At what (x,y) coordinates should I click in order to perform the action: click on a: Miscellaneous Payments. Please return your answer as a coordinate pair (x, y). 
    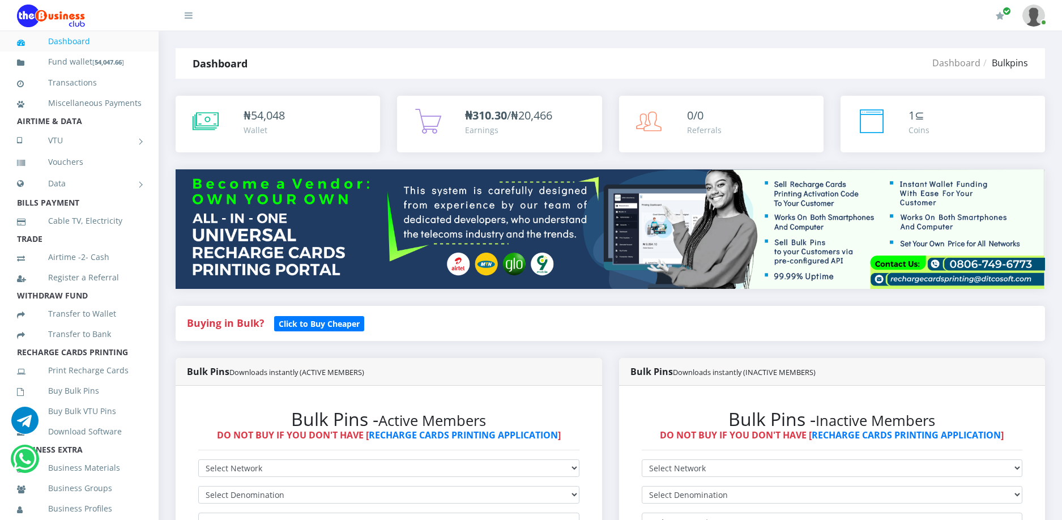
    Looking at the image, I should click on (79, 103).